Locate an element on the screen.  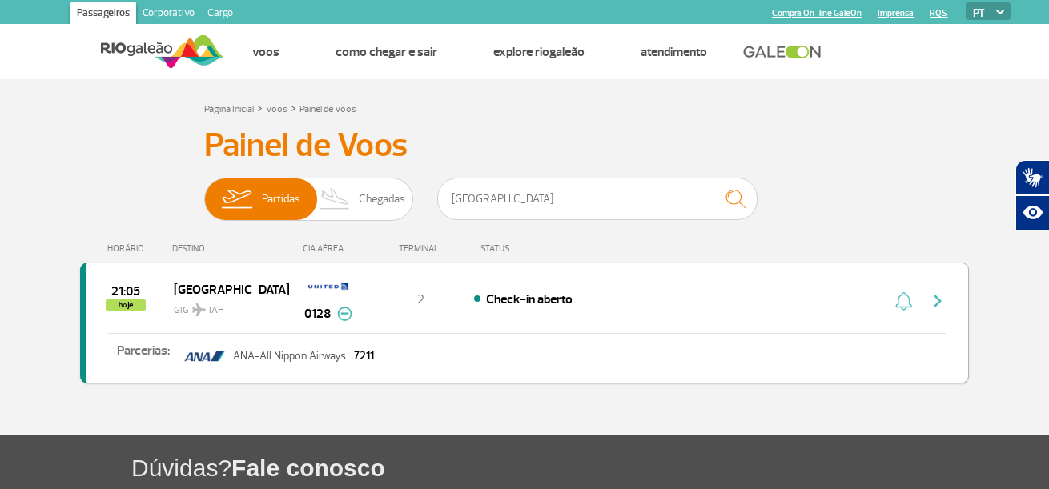
a: Painel de Voos is located at coordinates (327, 109).